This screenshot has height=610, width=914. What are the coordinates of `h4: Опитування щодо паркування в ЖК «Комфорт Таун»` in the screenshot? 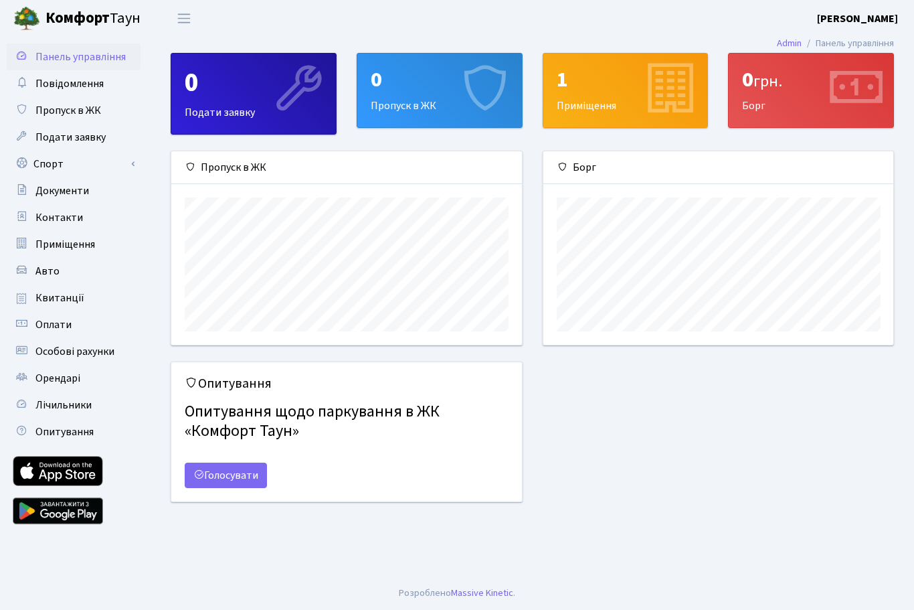 It's located at (347, 422).